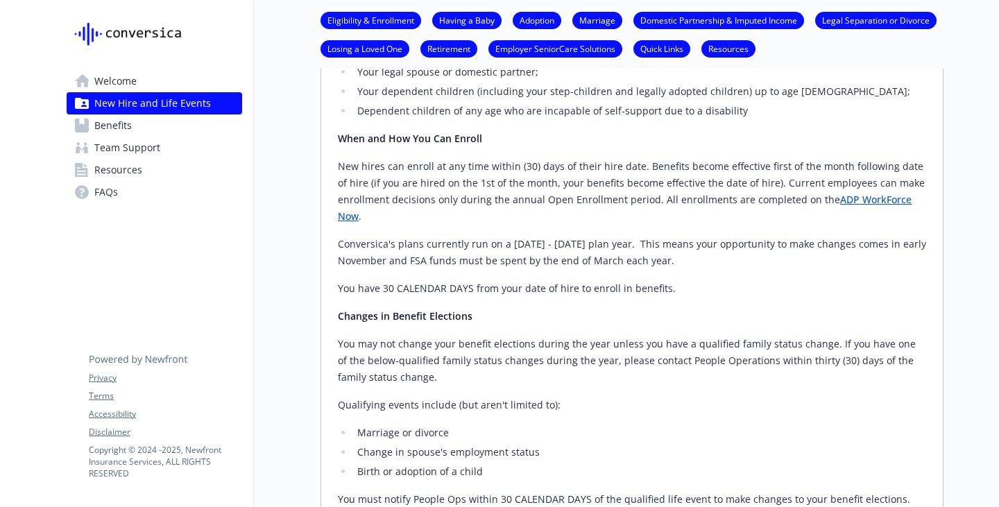 Image resolution: width=999 pixels, height=507 pixels. What do you see at coordinates (118, 170) in the screenshot?
I see `span: Resources` at bounding box center [118, 170].